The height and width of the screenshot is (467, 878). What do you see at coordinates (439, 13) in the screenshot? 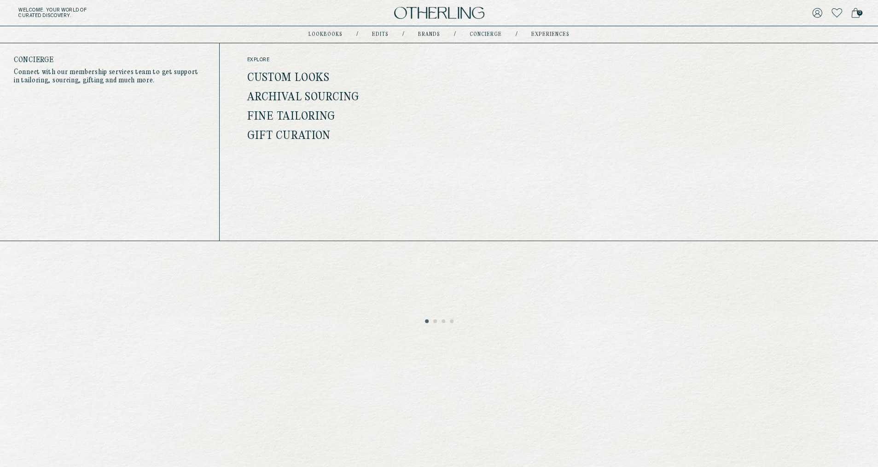
I see `img: logo` at bounding box center [439, 13].